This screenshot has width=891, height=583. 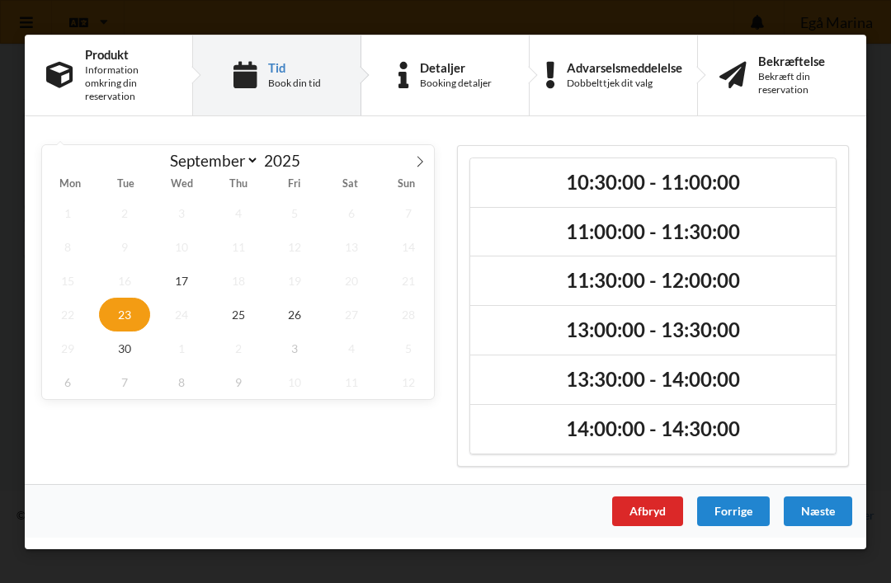 What do you see at coordinates (652, 330) in the screenshot?
I see `h2: 13:00:00 - 13:30:00` at bounding box center [652, 330].